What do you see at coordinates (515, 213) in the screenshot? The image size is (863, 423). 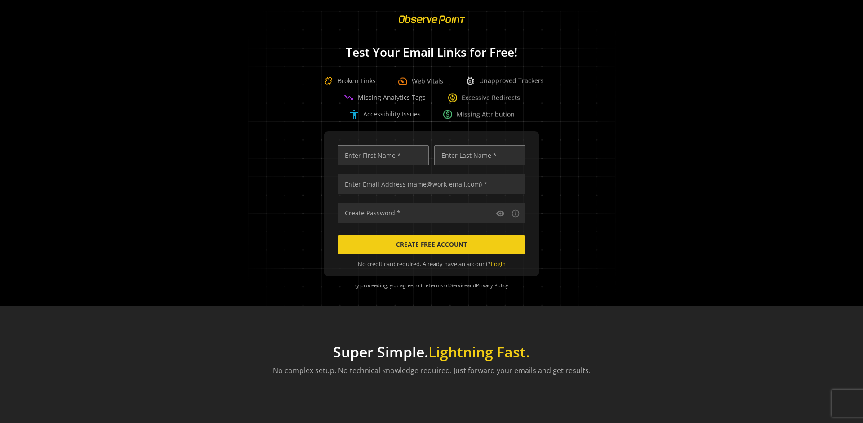 I see `button: Password requirements` at bounding box center [515, 213].